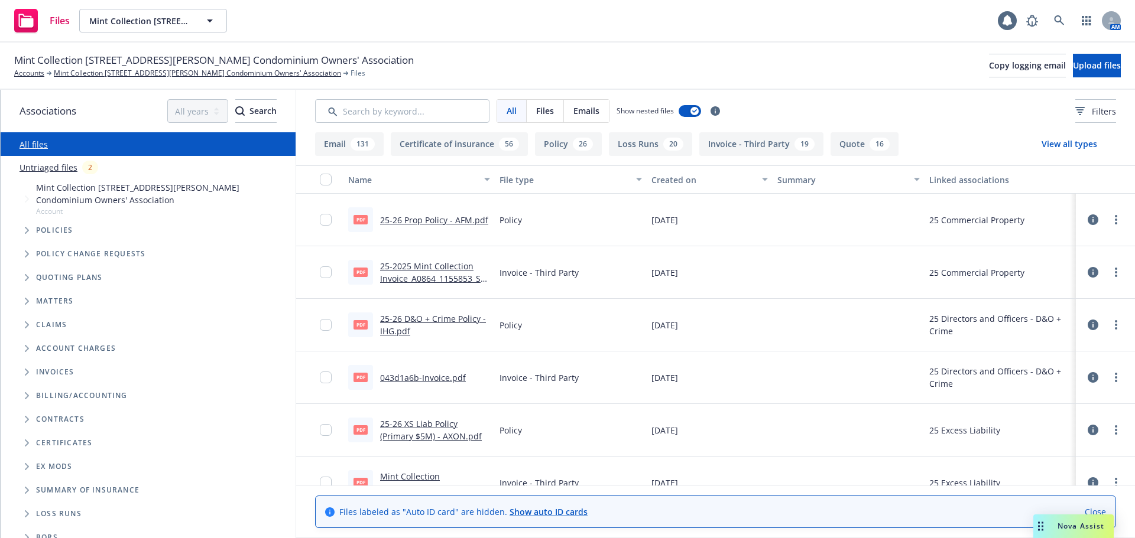 The height and width of the screenshot is (538, 1135). Describe the element at coordinates (59, 514) in the screenshot. I see `span: Loss Runs` at that location.